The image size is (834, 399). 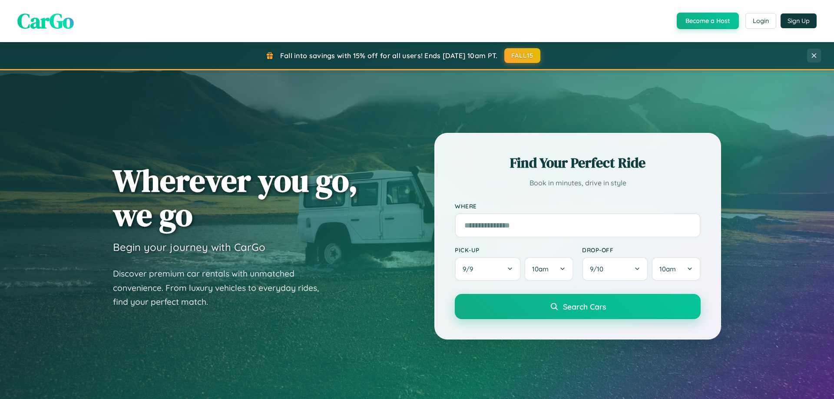 What do you see at coordinates (598, 269) in the screenshot?
I see `span: 9 / 10` at bounding box center [598, 269].